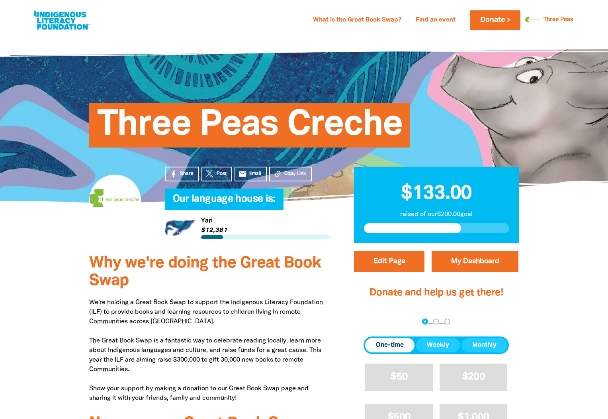 The height and width of the screenshot is (419, 608). What do you see at coordinates (485, 345) in the screenshot?
I see `button: Monthly` at bounding box center [485, 345].